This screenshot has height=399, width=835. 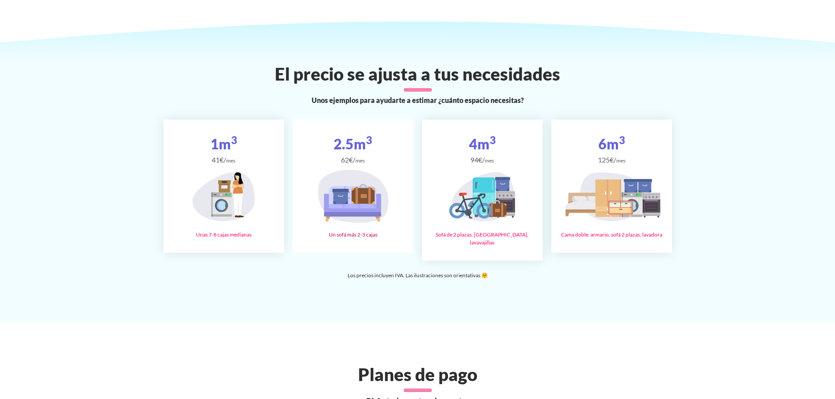 I want to click on div: 4m, so click(x=482, y=149).